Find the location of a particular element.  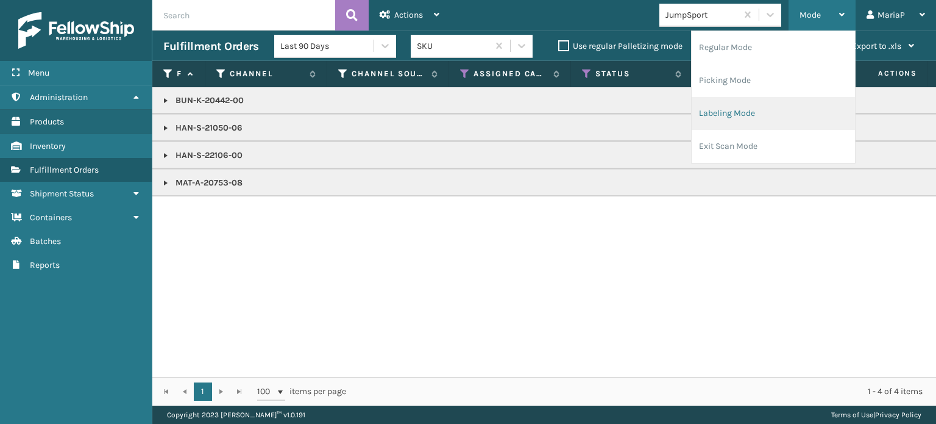

span: Products is located at coordinates (47, 121).